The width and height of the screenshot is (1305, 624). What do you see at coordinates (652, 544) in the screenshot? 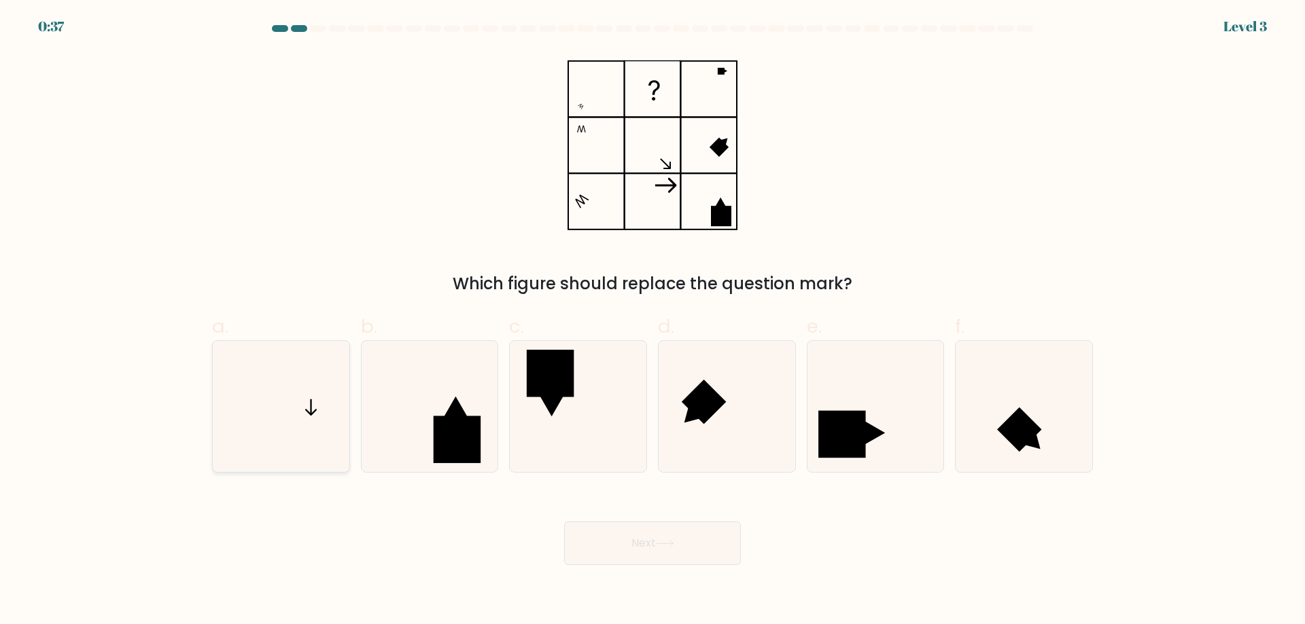
I see `button: Next` at bounding box center [652, 544].